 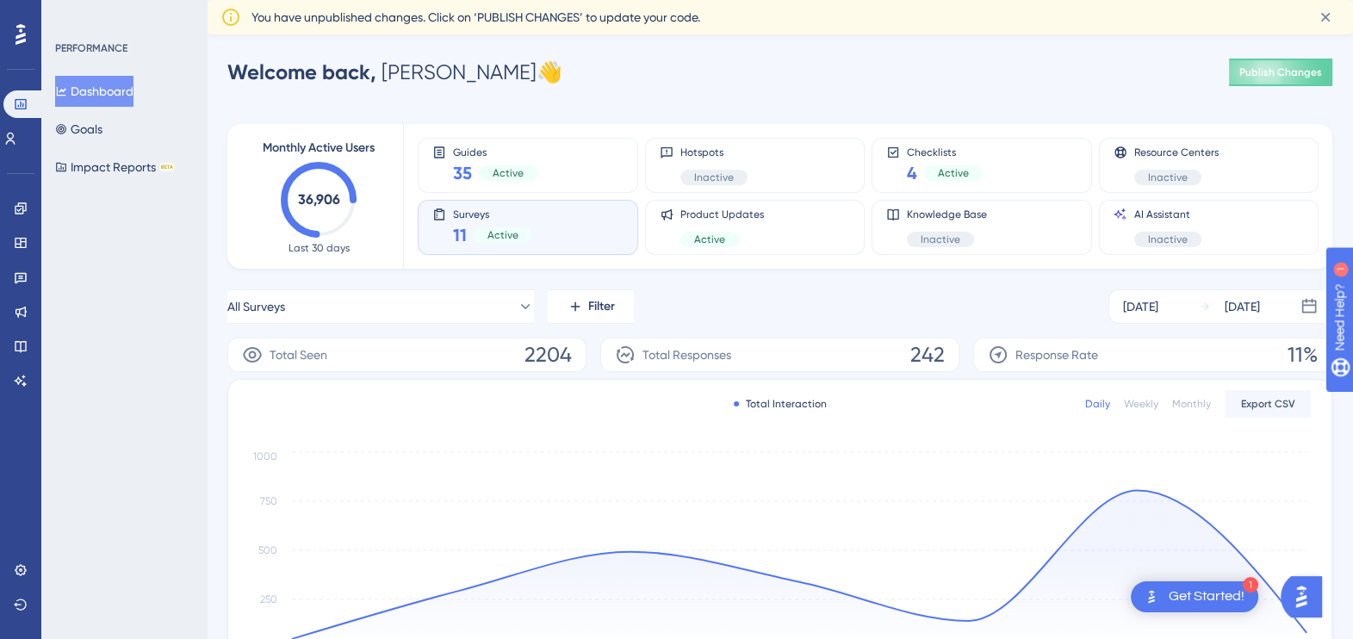 I want to click on tspan: 500, so click(x=268, y=550).